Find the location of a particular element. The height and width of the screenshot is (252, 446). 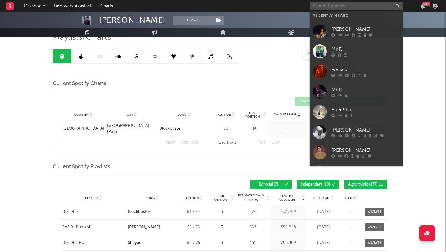

div: 151 is located at coordinates (253, 243).